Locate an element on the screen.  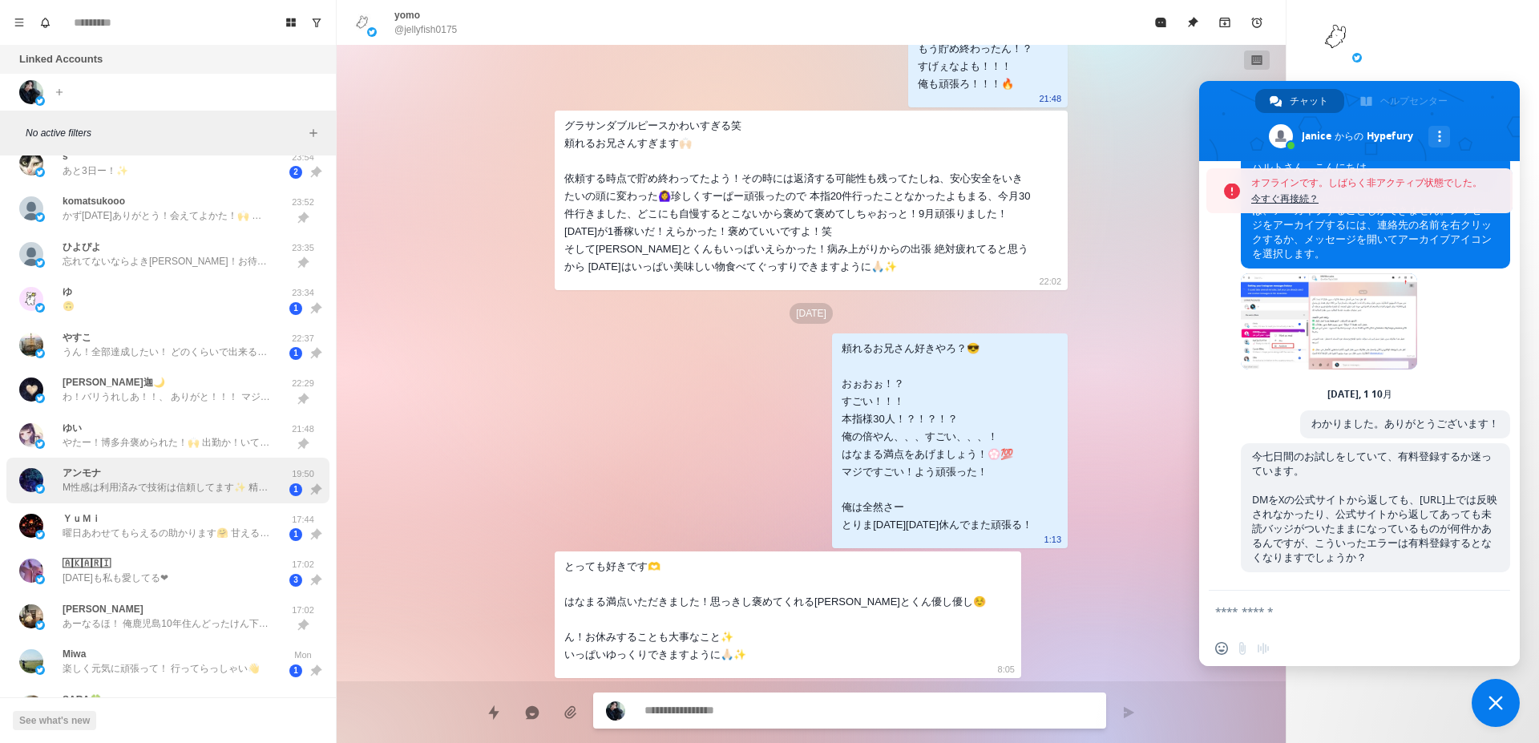
p: 19:50 is located at coordinates (303, 474).